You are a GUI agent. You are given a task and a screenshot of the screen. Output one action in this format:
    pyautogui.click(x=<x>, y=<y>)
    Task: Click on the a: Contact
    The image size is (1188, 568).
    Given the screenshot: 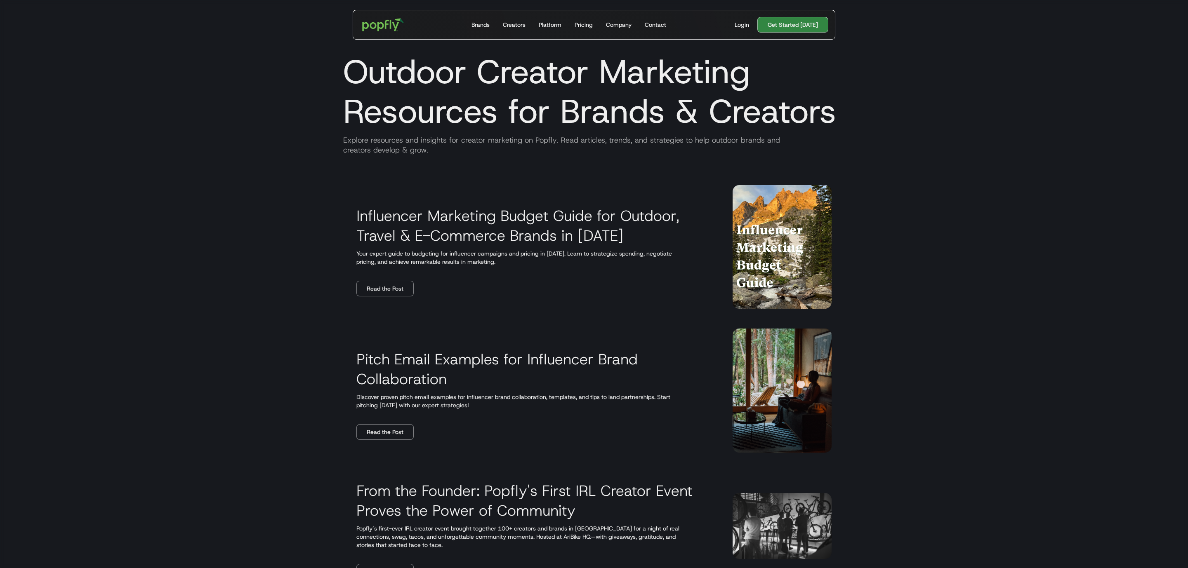 What is the action you would take?
    pyautogui.click(x=656, y=25)
    